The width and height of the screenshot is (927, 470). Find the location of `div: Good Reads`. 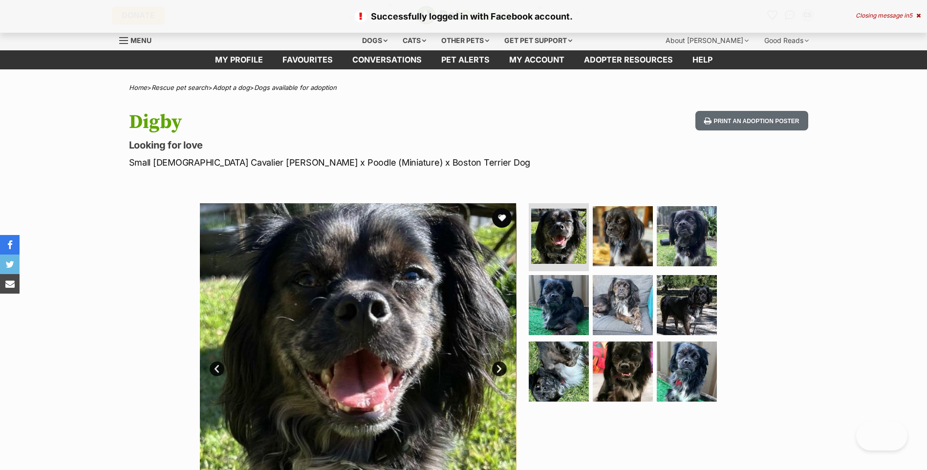

div: Good Reads is located at coordinates (786, 41).